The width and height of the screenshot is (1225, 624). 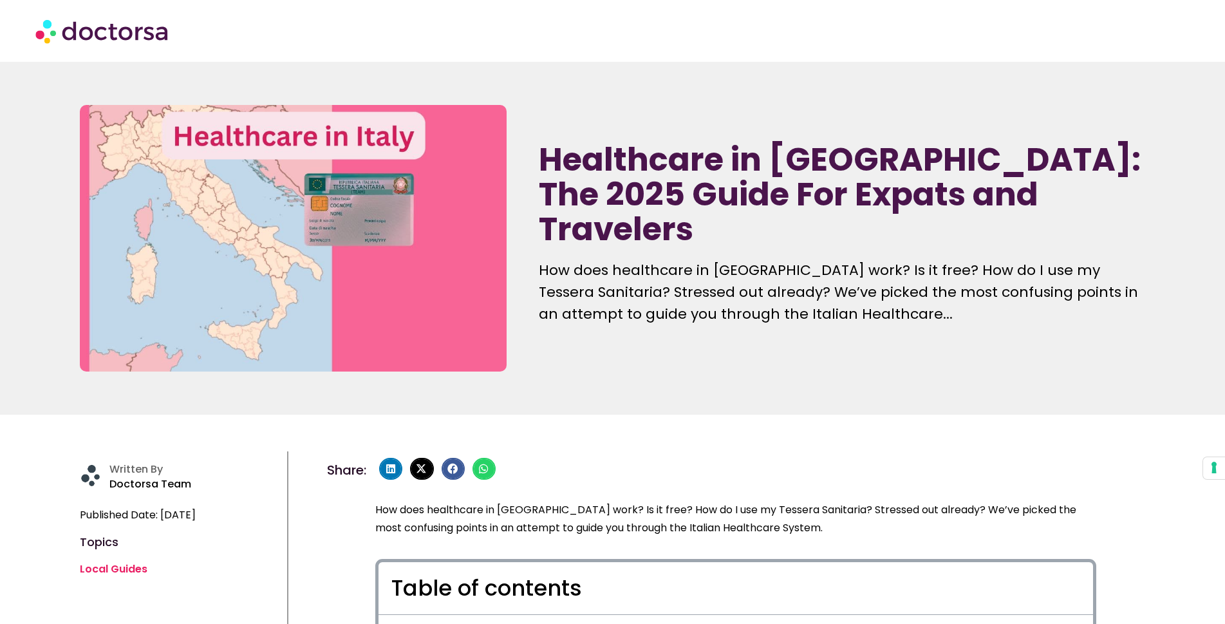 What do you see at coordinates (736, 588) in the screenshot?
I see `h4: Table of contents` at bounding box center [736, 588].